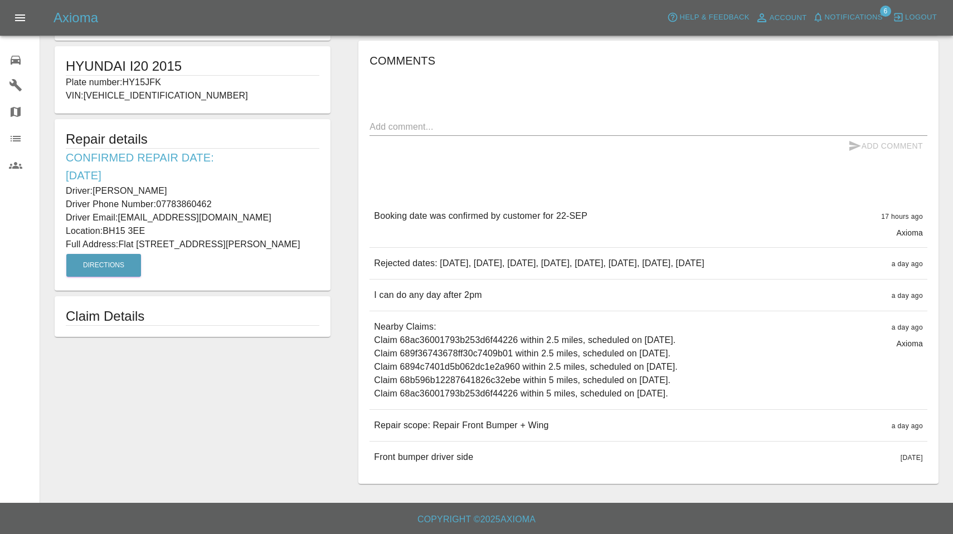  I want to click on p: Booking date was confirmed by customer for 22-SEP, so click(480, 216).